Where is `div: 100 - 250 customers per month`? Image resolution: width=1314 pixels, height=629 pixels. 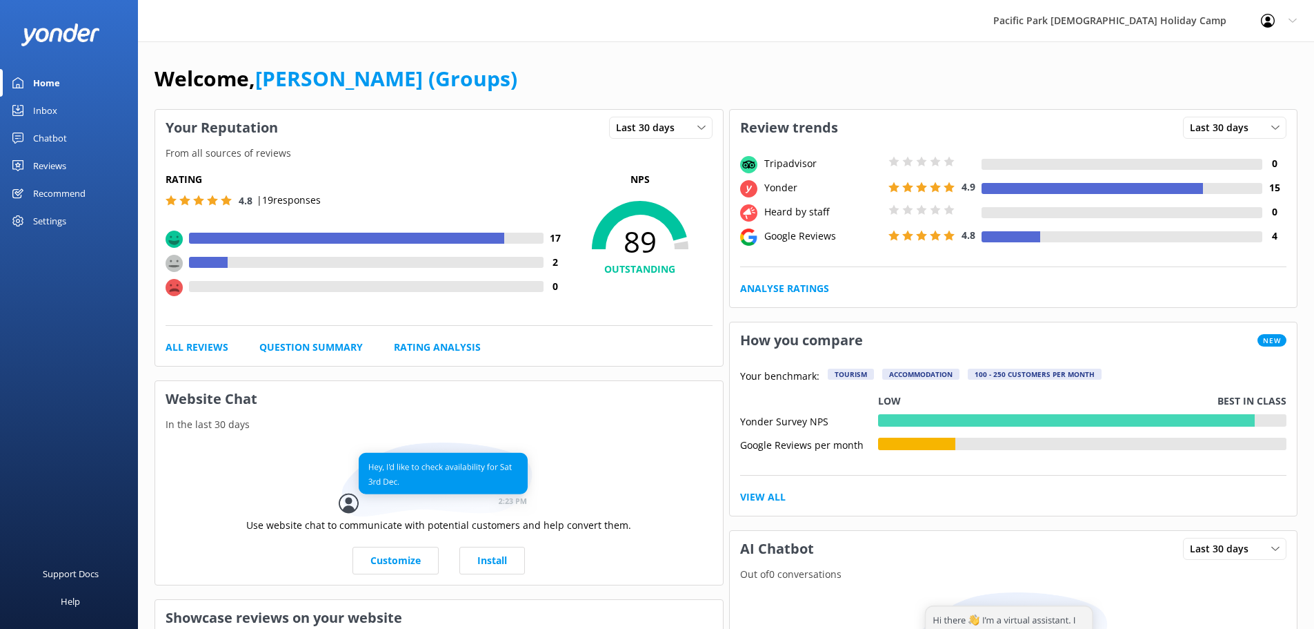
div: 100 - 250 customers per month is located at coordinates (1035, 374).